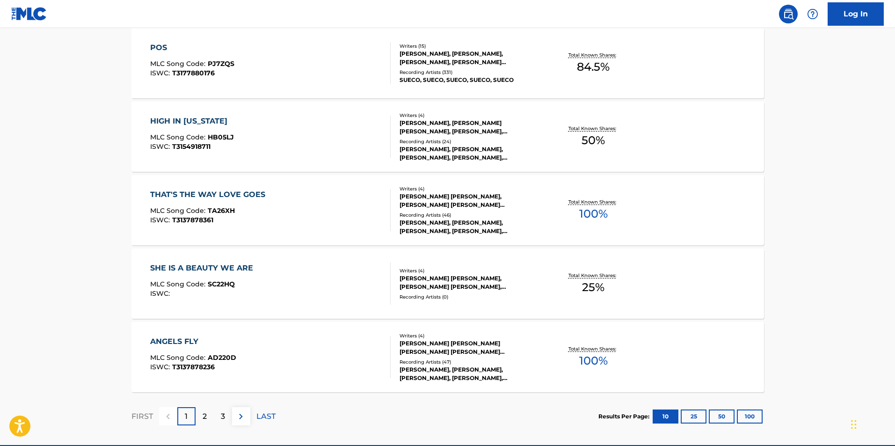 This screenshot has height=446, width=895. I want to click on span: TA26XH, so click(221, 211).